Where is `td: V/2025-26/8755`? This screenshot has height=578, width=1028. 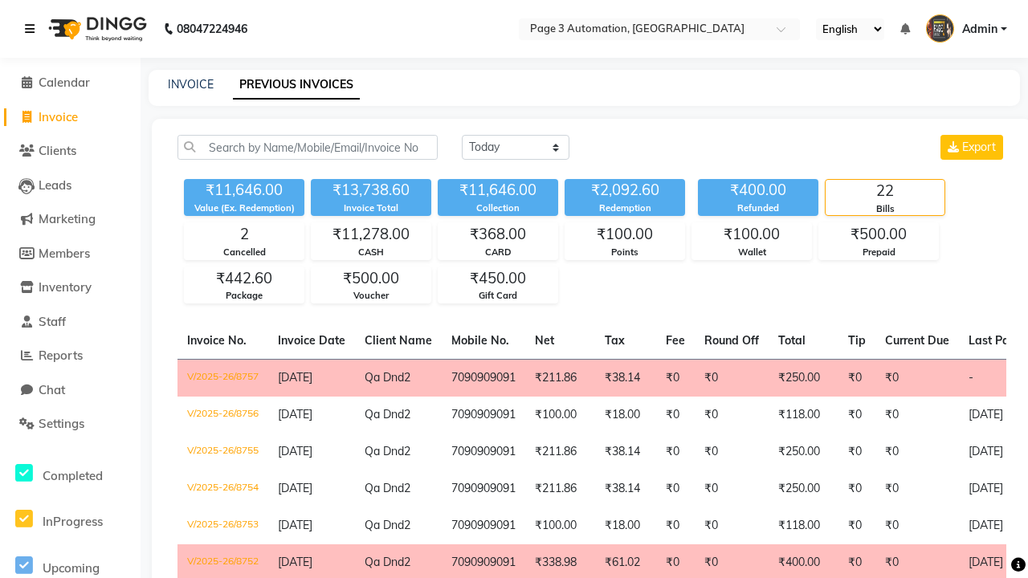 td: V/2025-26/8755 is located at coordinates (222, 452).